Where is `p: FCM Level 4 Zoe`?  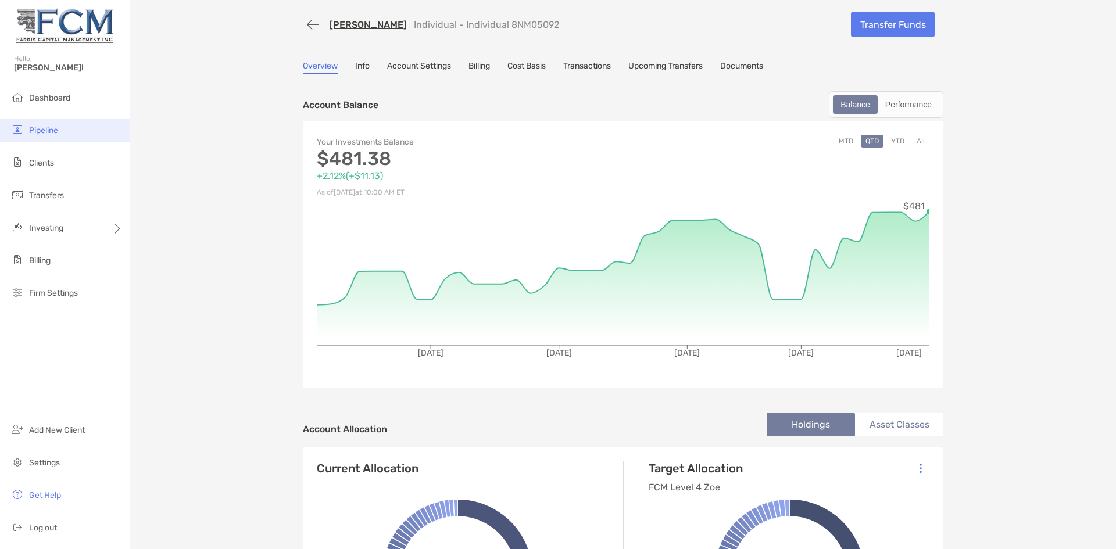 p: FCM Level 4 Zoe is located at coordinates (696, 487).